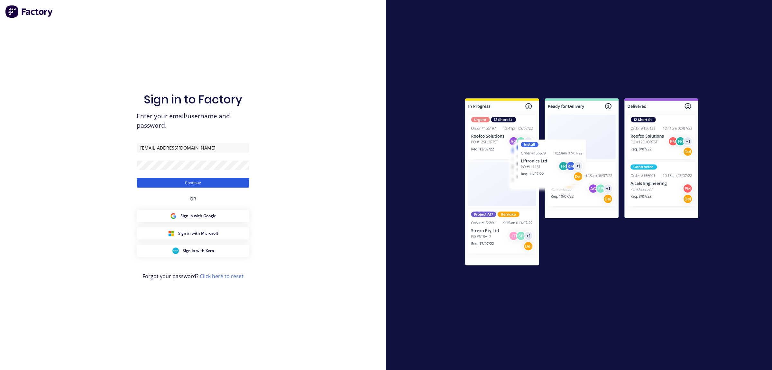 The image size is (772, 370). What do you see at coordinates (173, 216) in the screenshot?
I see `img: Google Sign in` at bounding box center [173, 216].